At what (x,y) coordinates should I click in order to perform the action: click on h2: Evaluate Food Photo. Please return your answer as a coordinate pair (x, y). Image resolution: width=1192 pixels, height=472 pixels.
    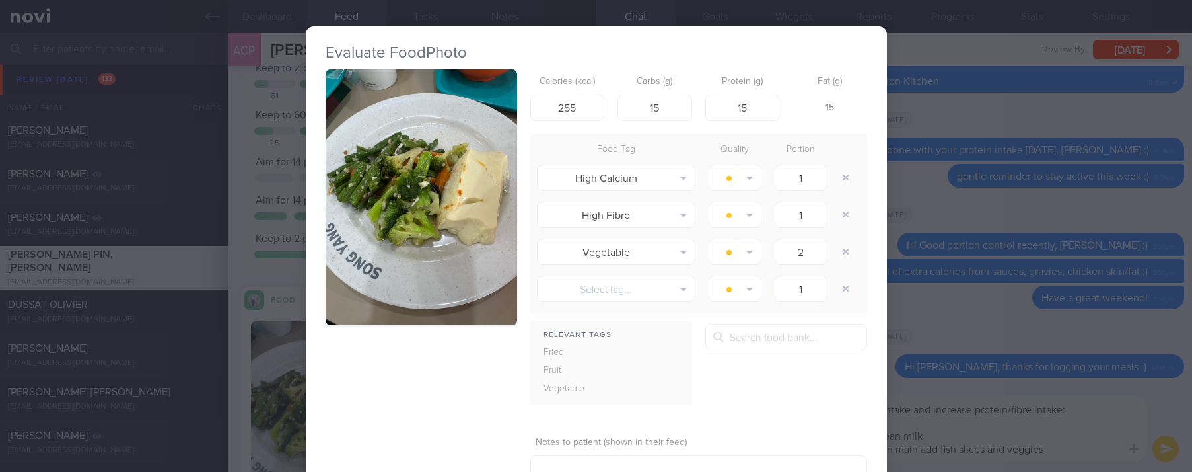
    Looking at the image, I should click on (597, 53).